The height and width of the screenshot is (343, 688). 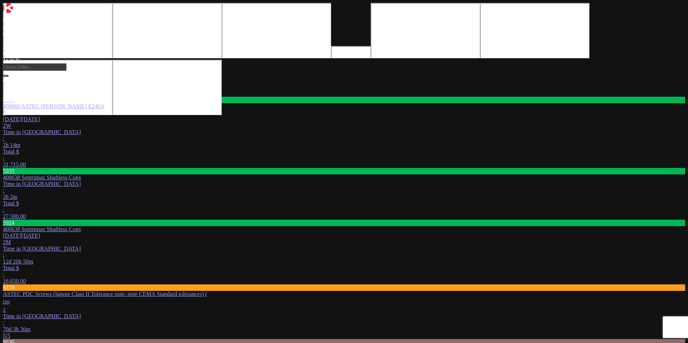 I want to click on div: 16,650.00, so click(x=344, y=281).